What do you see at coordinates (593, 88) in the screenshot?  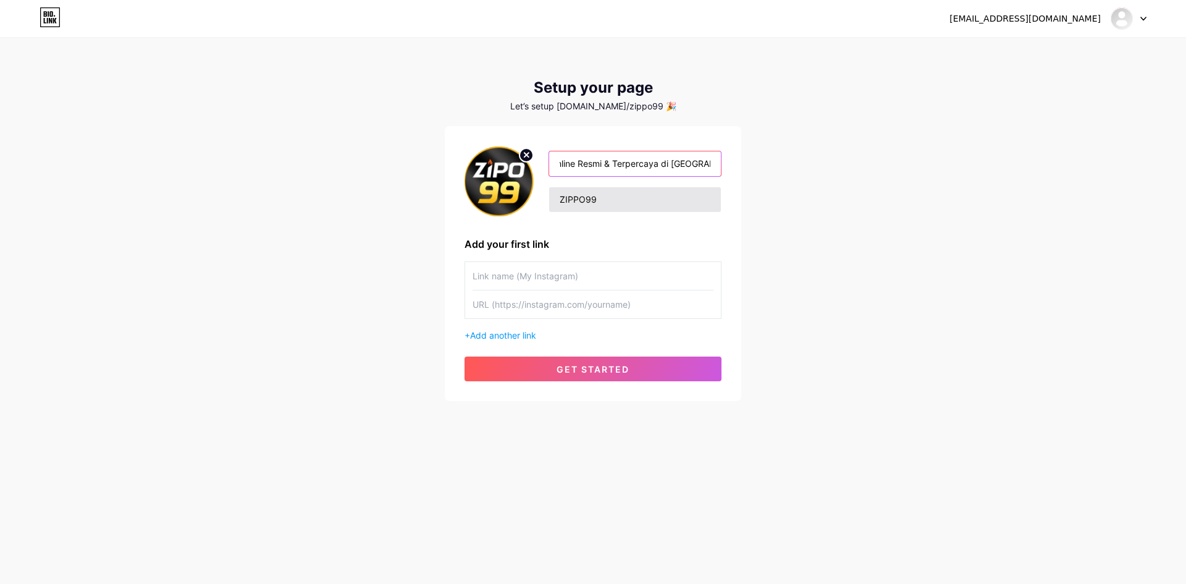 I see `div: Setup your page` at bounding box center [593, 88].